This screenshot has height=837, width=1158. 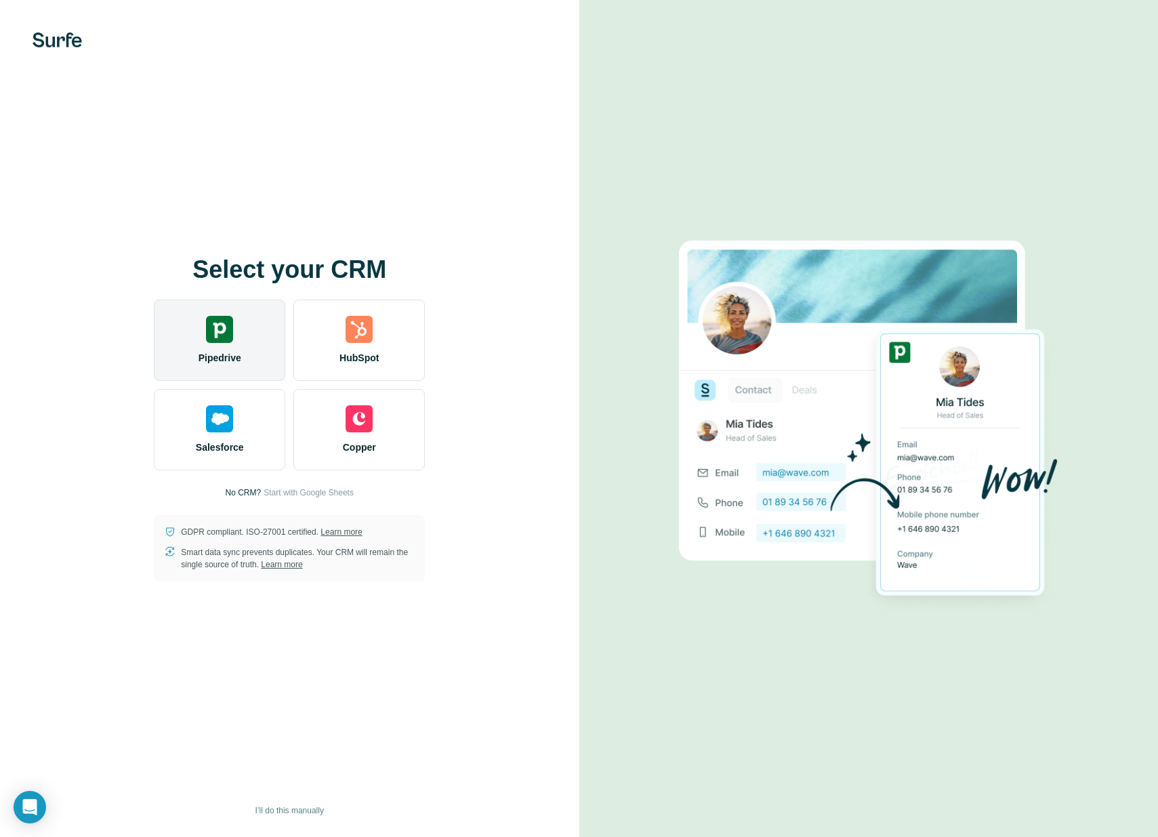 I want to click on button: I’ll do this manually, so click(x=289, y=811).